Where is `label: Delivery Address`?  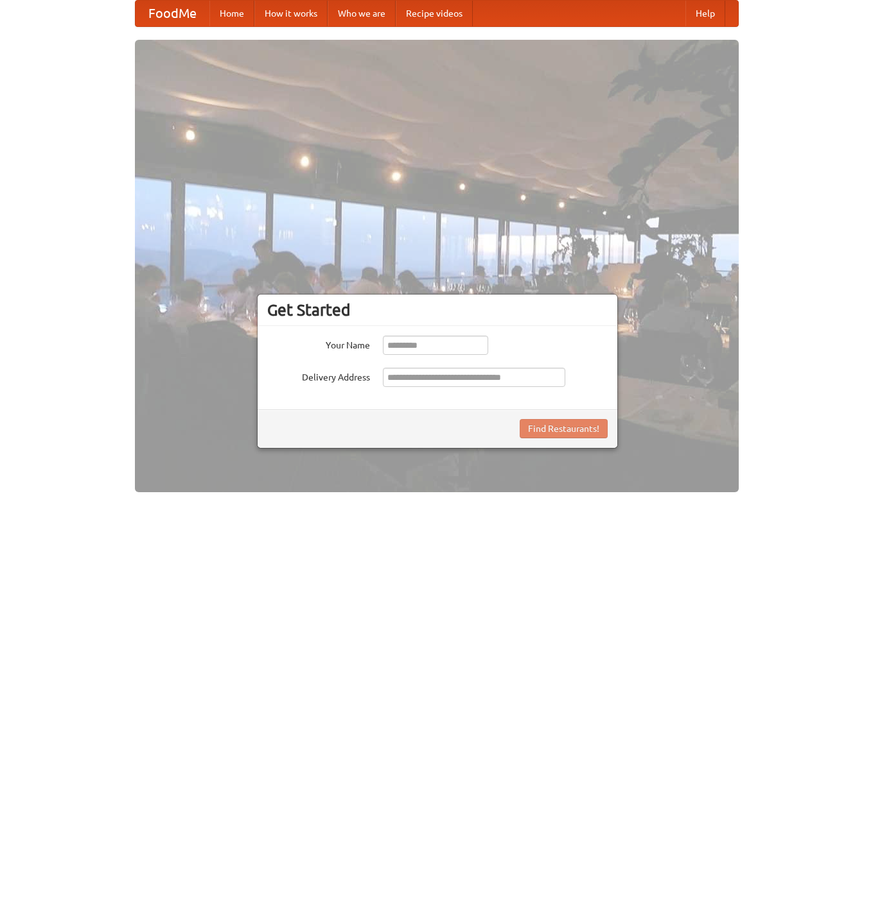 label: Delivery Address is located at coordinates (318, 376).